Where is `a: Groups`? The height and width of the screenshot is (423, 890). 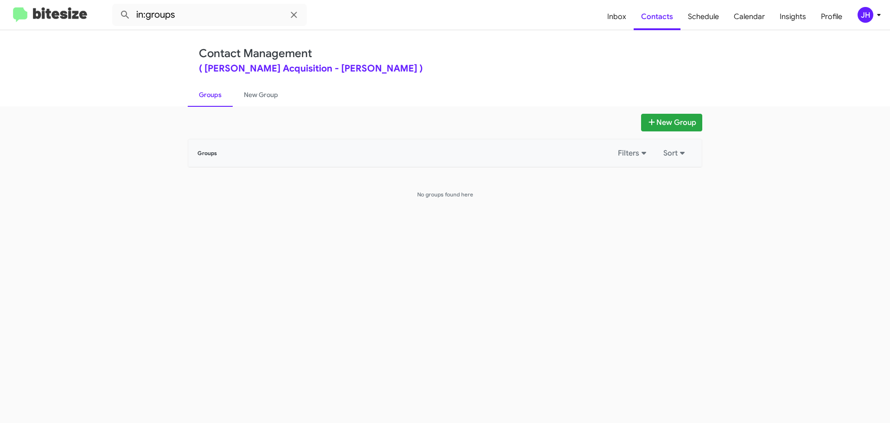 a: Groups is located at coordinates (210, 95).